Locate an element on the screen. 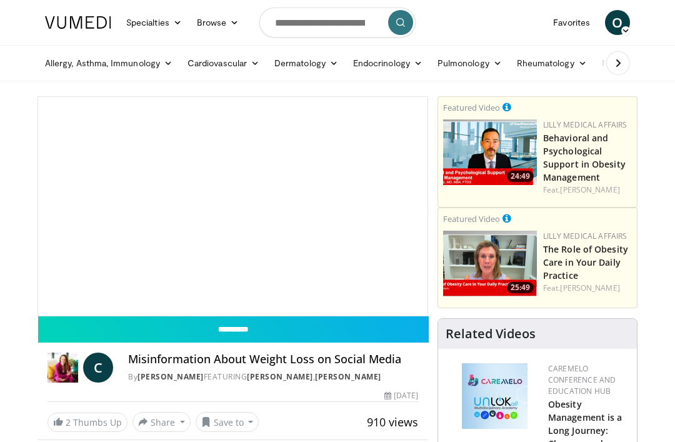  a: The Role of Obesity Care in Your Daily Practice is located at coordinates (585, 262).